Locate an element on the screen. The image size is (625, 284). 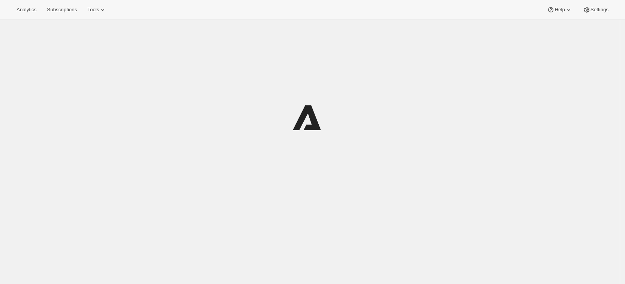
button: Tools is located at coordinates (97, 10).